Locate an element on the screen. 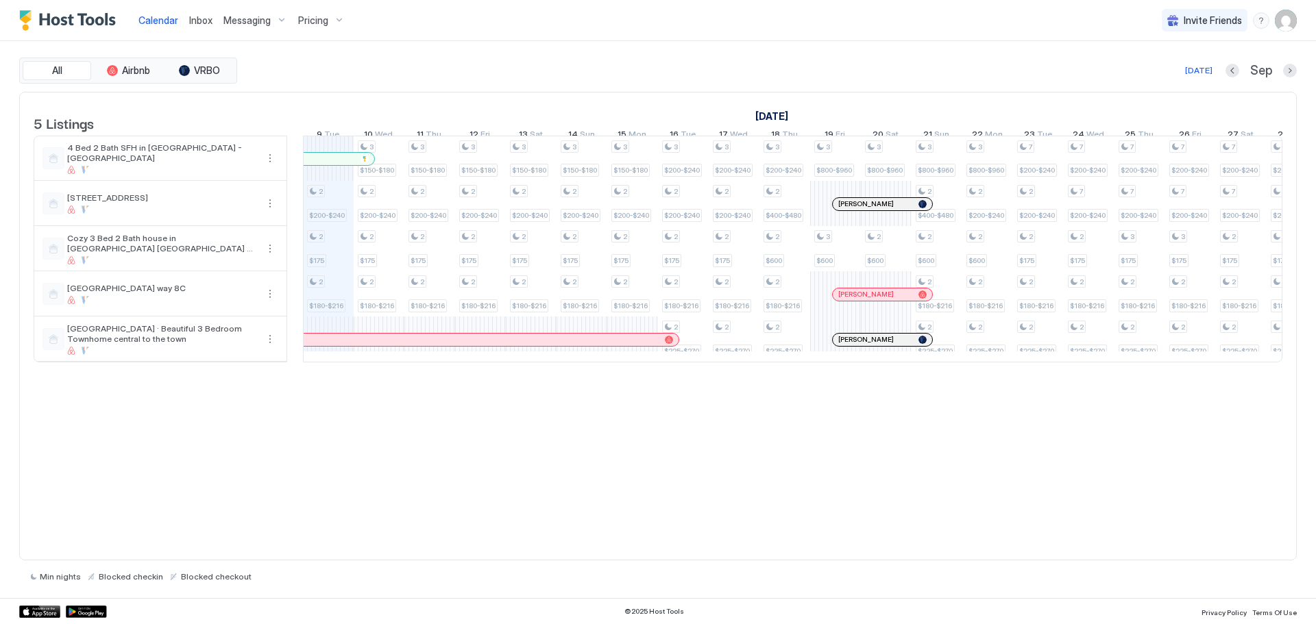 This screenshot has height=624, width=1316. span: $150-$180 is located at coordinates (428, 170).